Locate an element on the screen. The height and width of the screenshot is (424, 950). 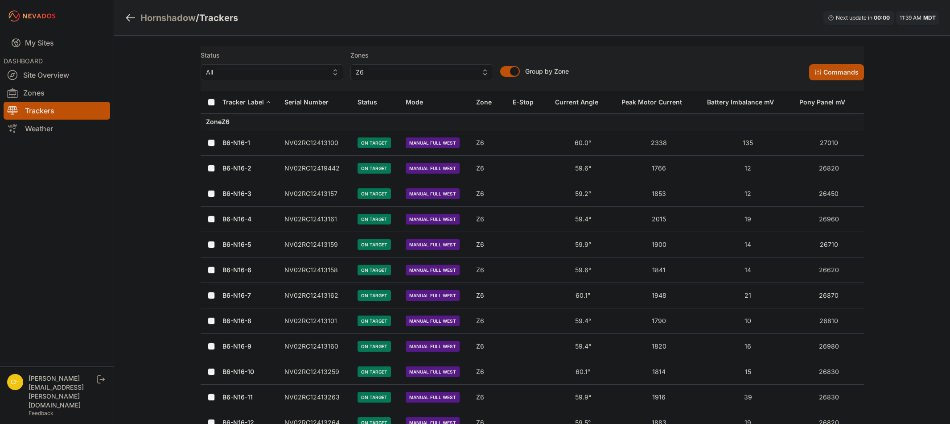
td: NV02RC12413263 is located at coordinates (316, 397).